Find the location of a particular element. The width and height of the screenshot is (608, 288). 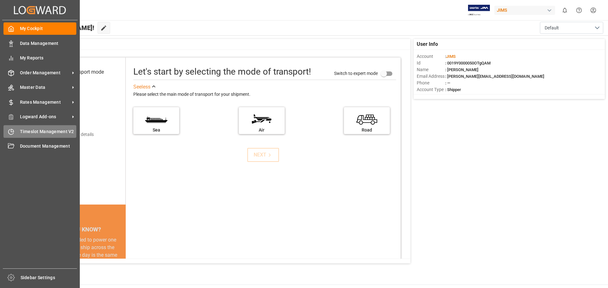

span: User Info is located at coordinates (427, 44).